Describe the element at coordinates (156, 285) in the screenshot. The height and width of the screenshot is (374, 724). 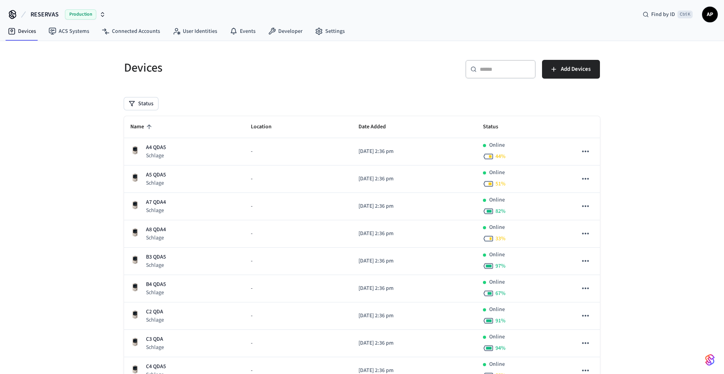
I see `p: B4 QDA5` at that location.